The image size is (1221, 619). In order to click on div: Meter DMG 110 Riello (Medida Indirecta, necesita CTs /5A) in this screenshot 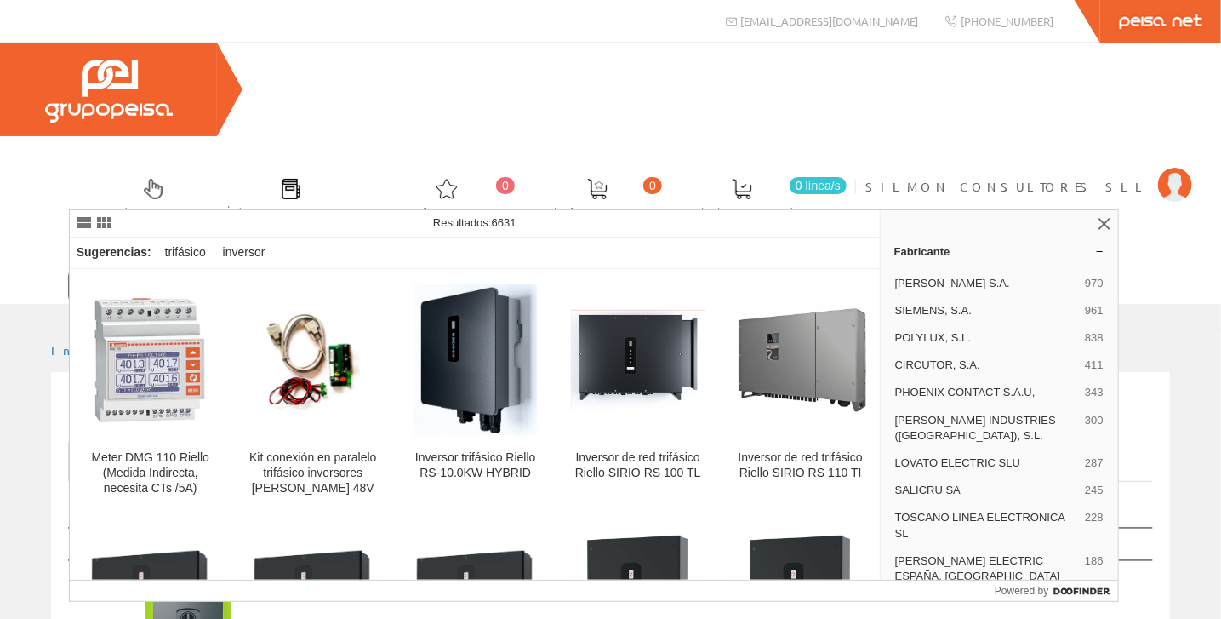, I will do `click(151, 473)`.